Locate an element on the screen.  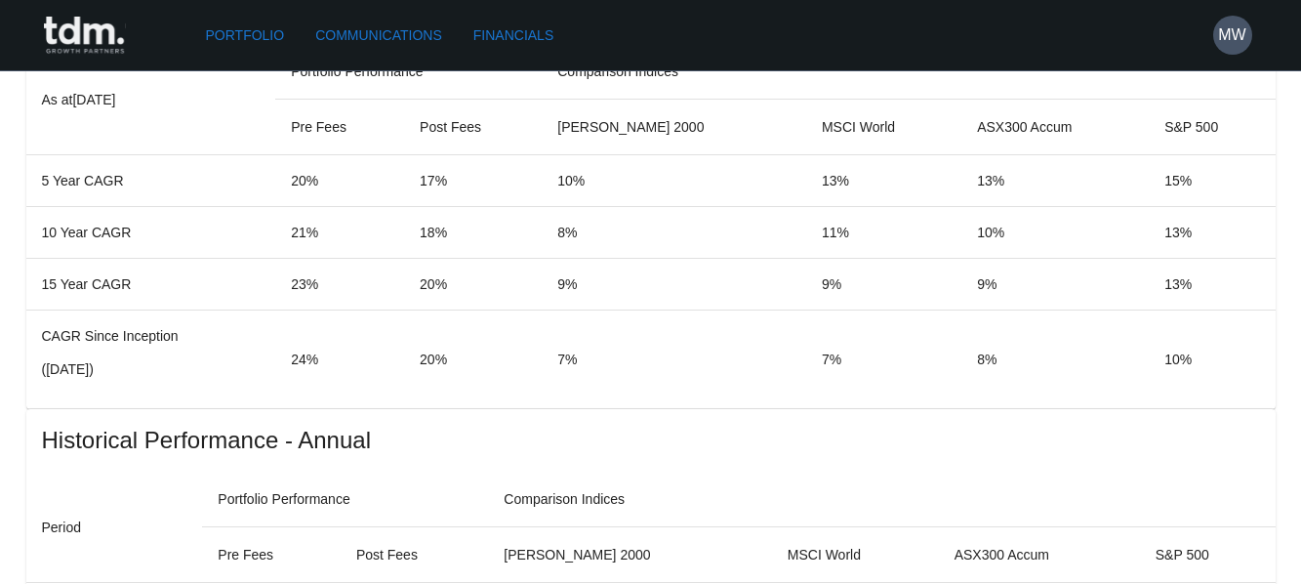
a: Communications is located at coordinates (379, 35).